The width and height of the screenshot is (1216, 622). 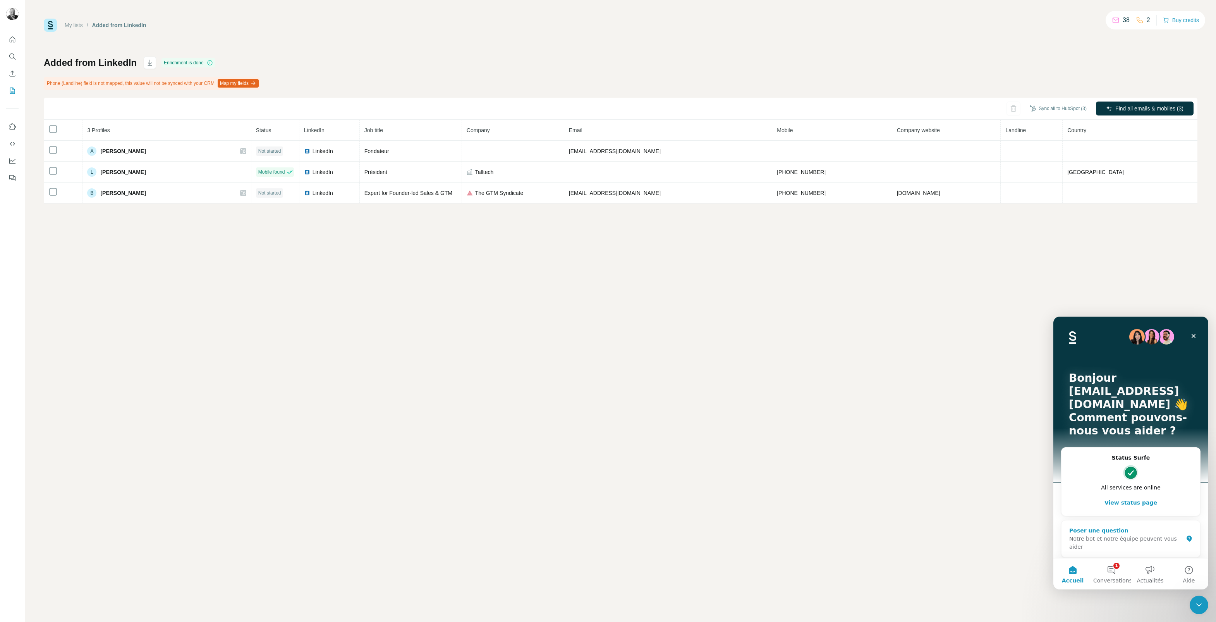 I want to click on h2: Status Surfe, so click(x=77, y=141).